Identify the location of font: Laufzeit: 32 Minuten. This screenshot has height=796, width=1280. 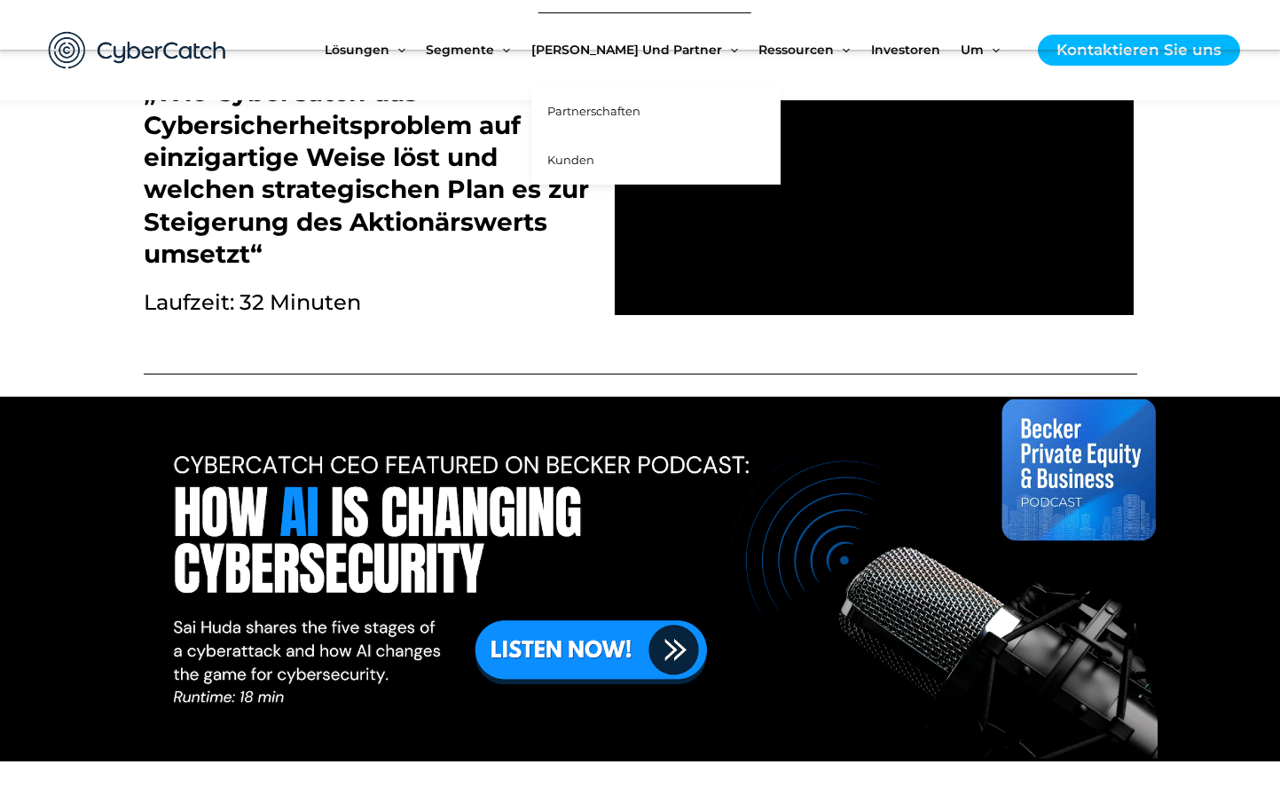
(252, 302).